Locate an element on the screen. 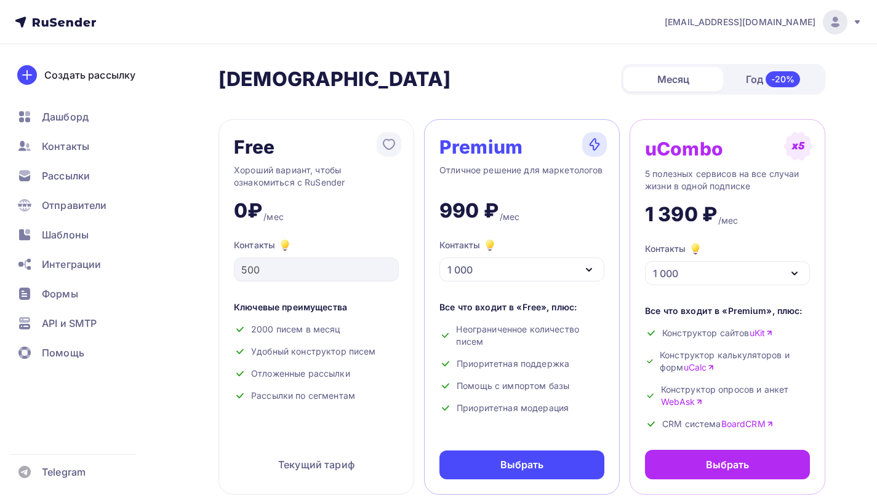  div: Приоритетная поддержка is located at coordinates (522, 364).